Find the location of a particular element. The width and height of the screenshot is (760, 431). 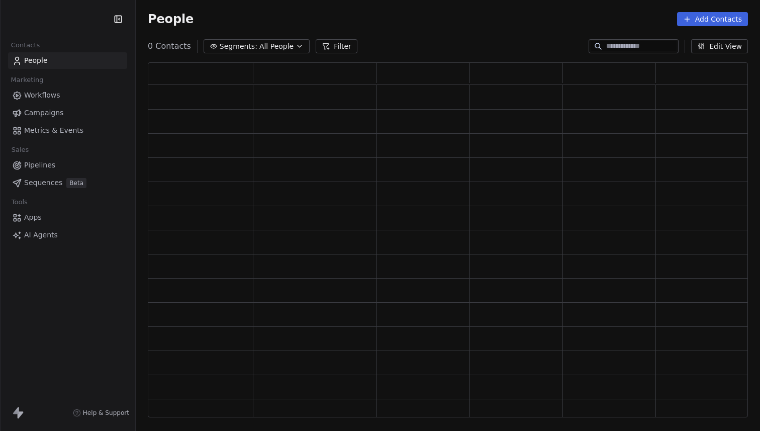

a: SequencesBeta is located at coordinates (67, 183).